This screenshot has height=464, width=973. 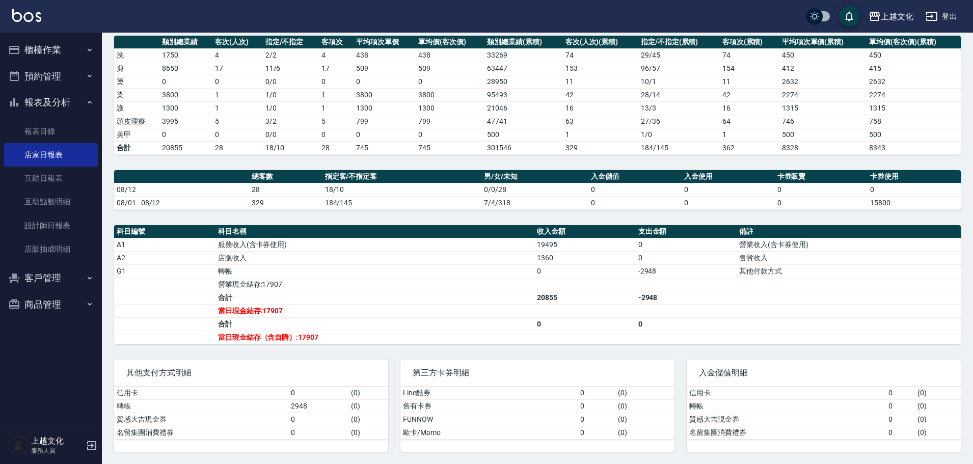 I want to click on td: G1, so click(x=165, y=271).